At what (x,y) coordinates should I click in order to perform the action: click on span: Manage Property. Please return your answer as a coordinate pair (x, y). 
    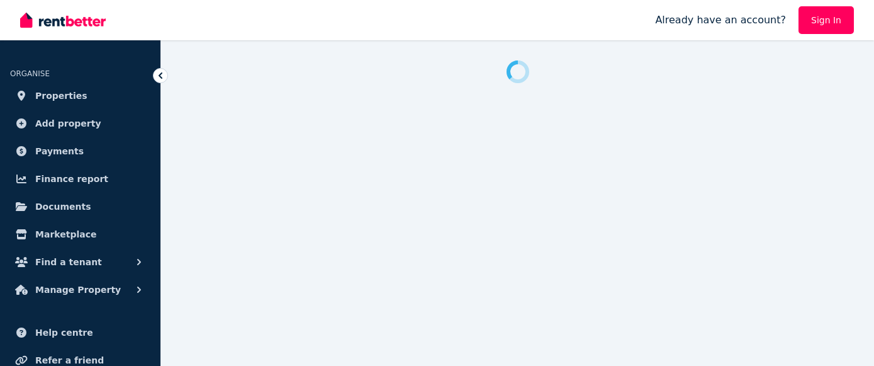
    Looking at the image, I should click on (78, 290).